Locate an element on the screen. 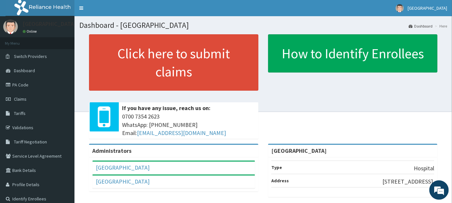  a: Online is located at coordinates (30, 31).